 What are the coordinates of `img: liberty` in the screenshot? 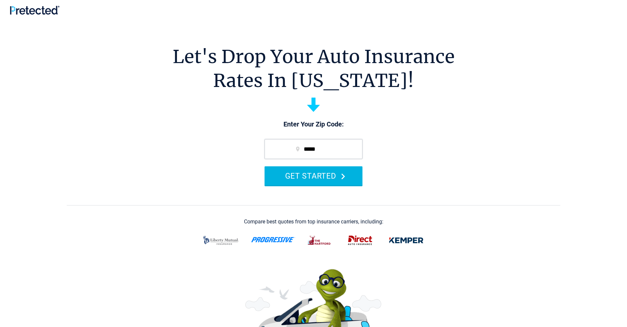 It's located at (221, 240).